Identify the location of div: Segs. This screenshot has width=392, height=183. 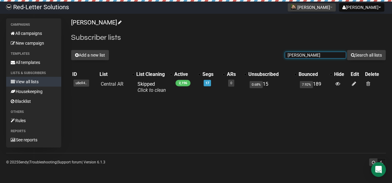
(211, 74).